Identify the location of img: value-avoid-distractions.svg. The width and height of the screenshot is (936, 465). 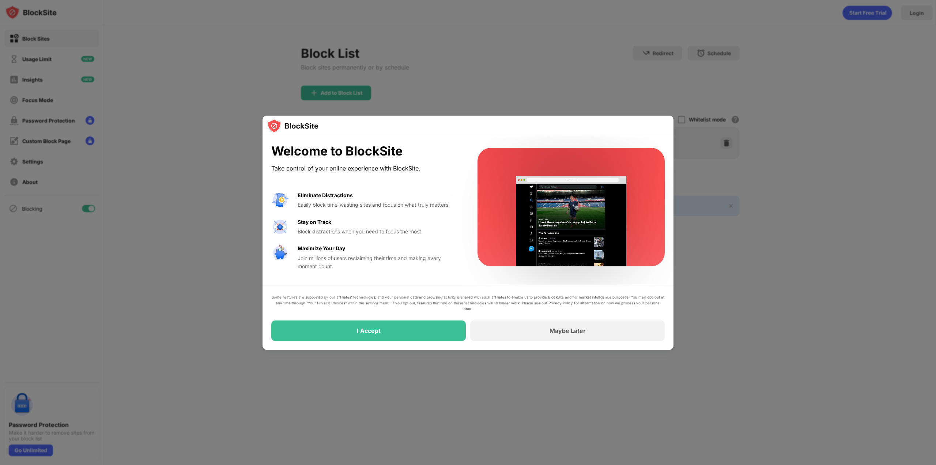
(280, 200).